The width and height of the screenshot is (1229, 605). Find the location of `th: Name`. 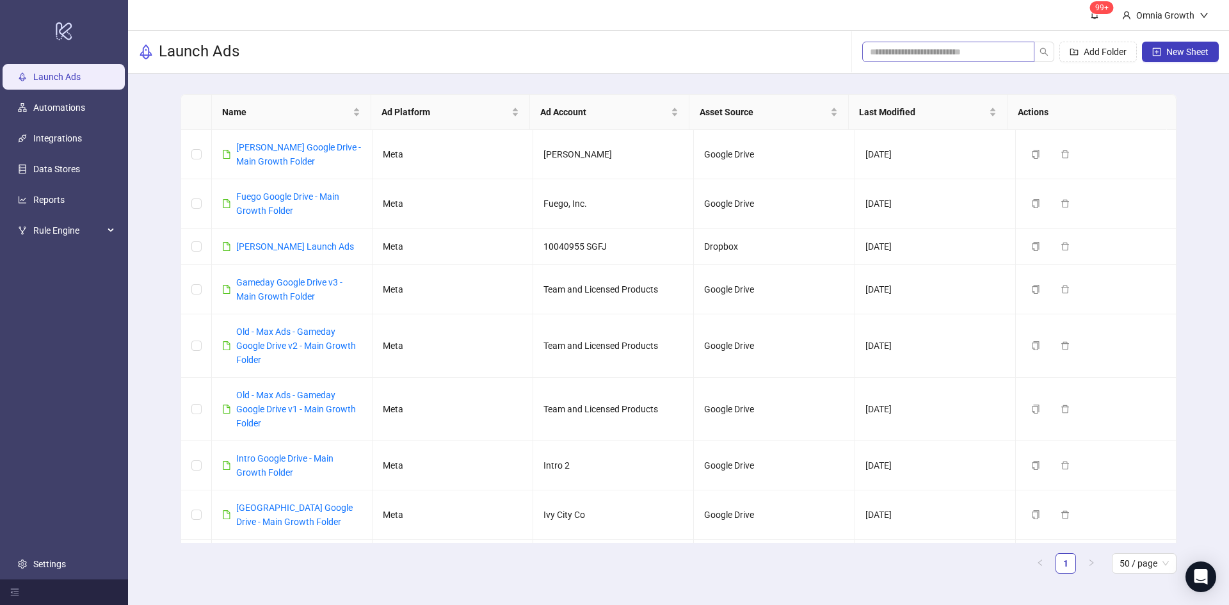

th: Name is located at coordinates (291, 112).